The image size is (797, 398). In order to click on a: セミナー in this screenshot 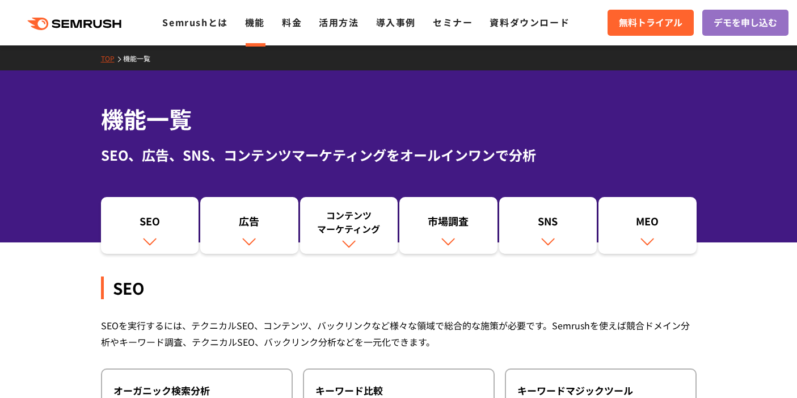, I will do `click(453, 22)`.